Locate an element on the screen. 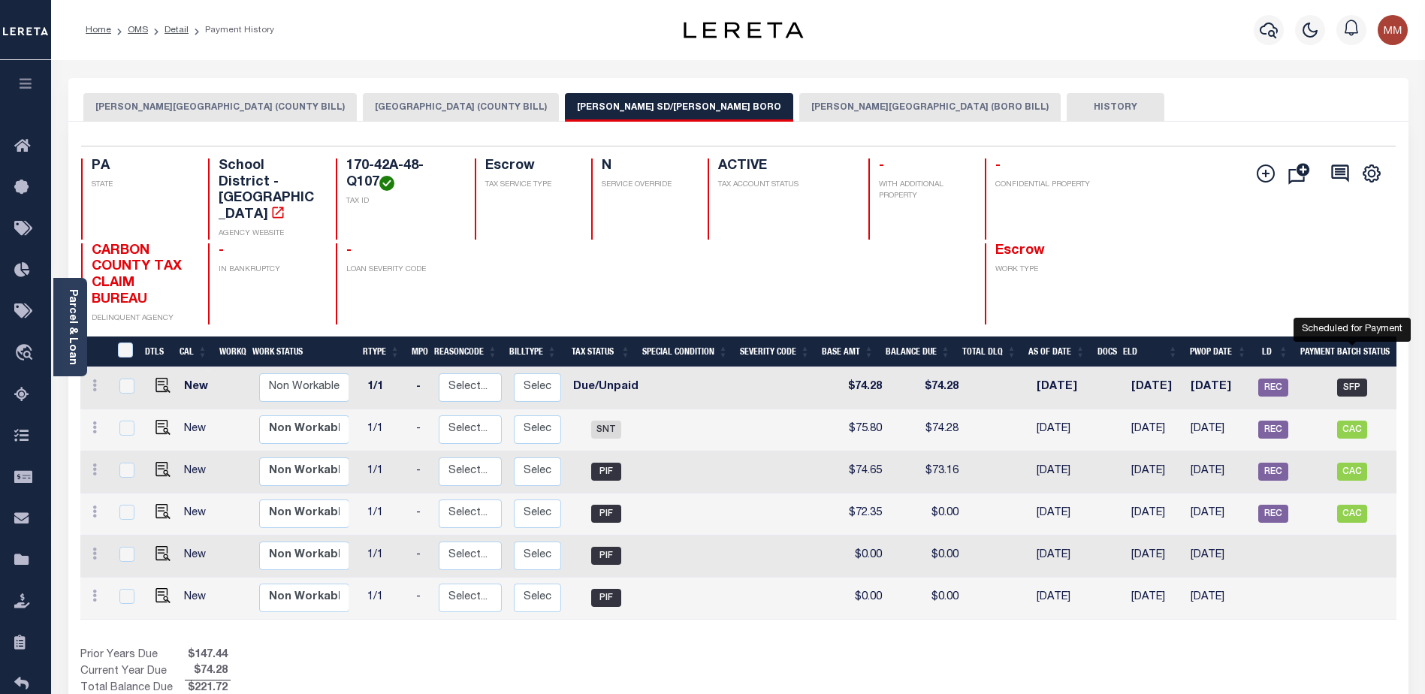 This screenshot has width=1425, height=694. th: &nbsp; is located at coordinates (124, 352).